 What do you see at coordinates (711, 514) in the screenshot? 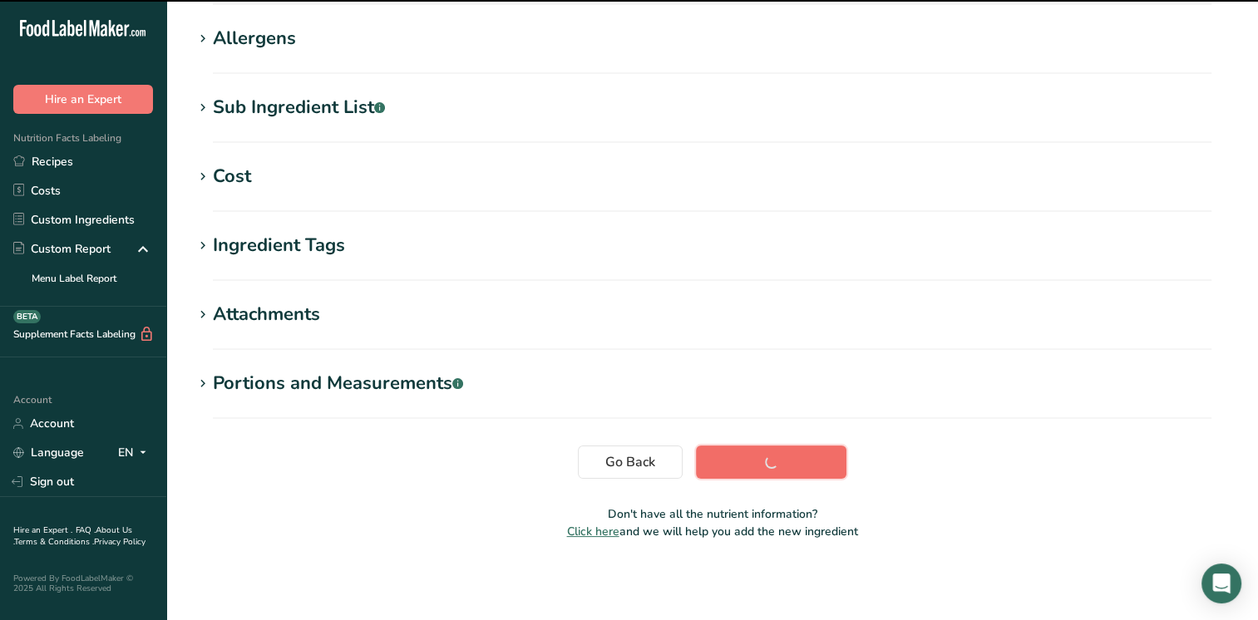
I see `p: Don't have all the nutrient information?` at bounding box center [711, 514].